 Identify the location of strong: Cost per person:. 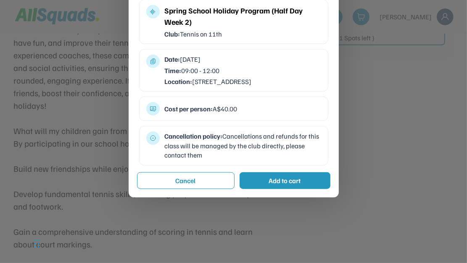
(189, 109).